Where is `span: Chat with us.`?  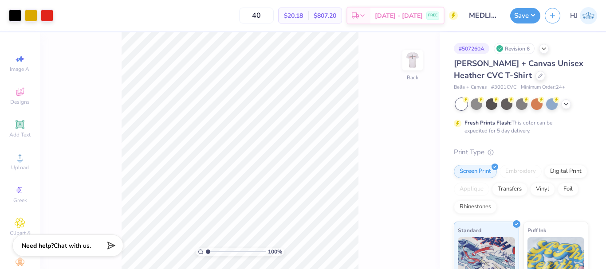 span: Chat with us. is located at coordinates (72, 246).